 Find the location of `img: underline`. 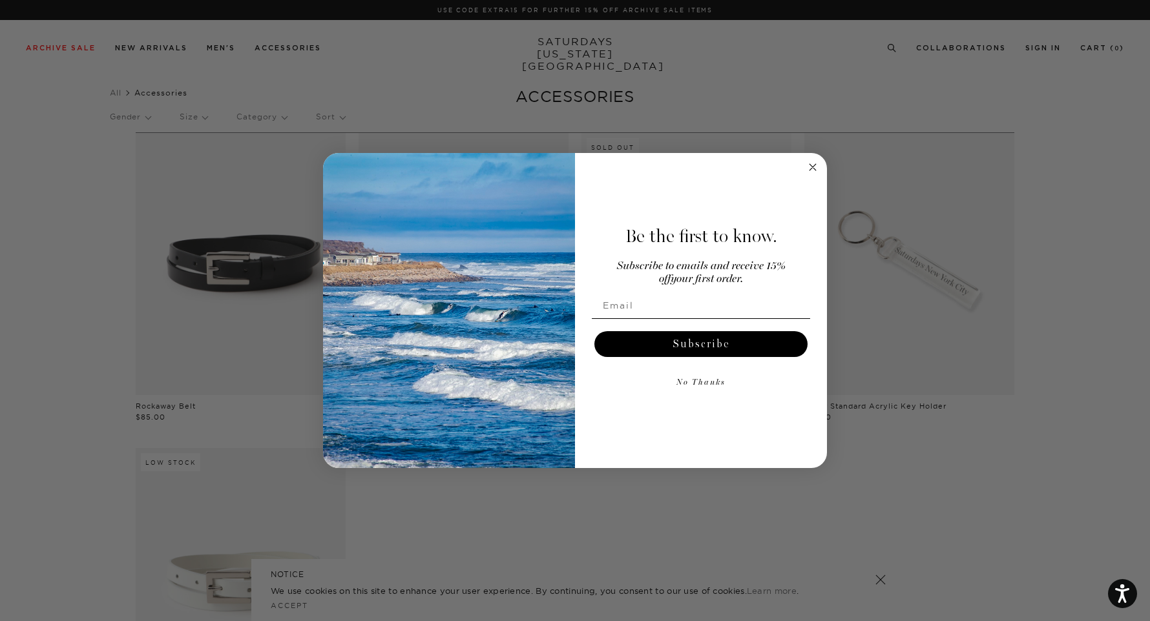

img: underline is located at coordinates (701, 318).